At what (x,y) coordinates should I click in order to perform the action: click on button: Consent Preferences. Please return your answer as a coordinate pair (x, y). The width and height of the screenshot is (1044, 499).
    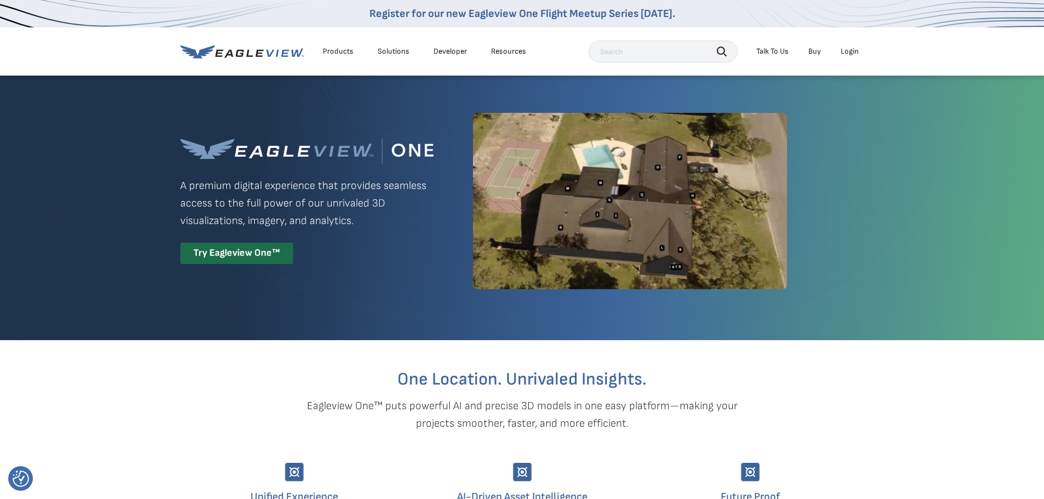
    Looking at the image, I should click on (21, 479).